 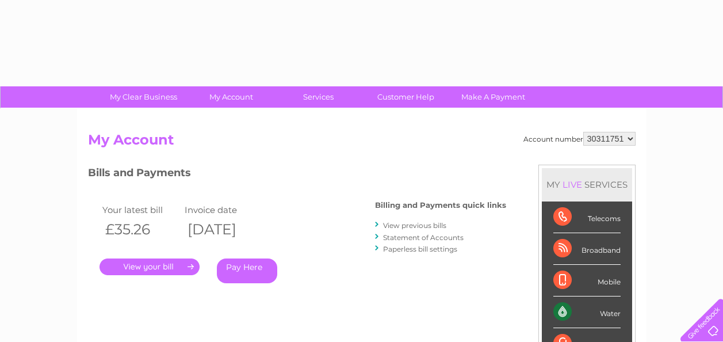 I want to click on a: My Account, so click(x=231, y=97).